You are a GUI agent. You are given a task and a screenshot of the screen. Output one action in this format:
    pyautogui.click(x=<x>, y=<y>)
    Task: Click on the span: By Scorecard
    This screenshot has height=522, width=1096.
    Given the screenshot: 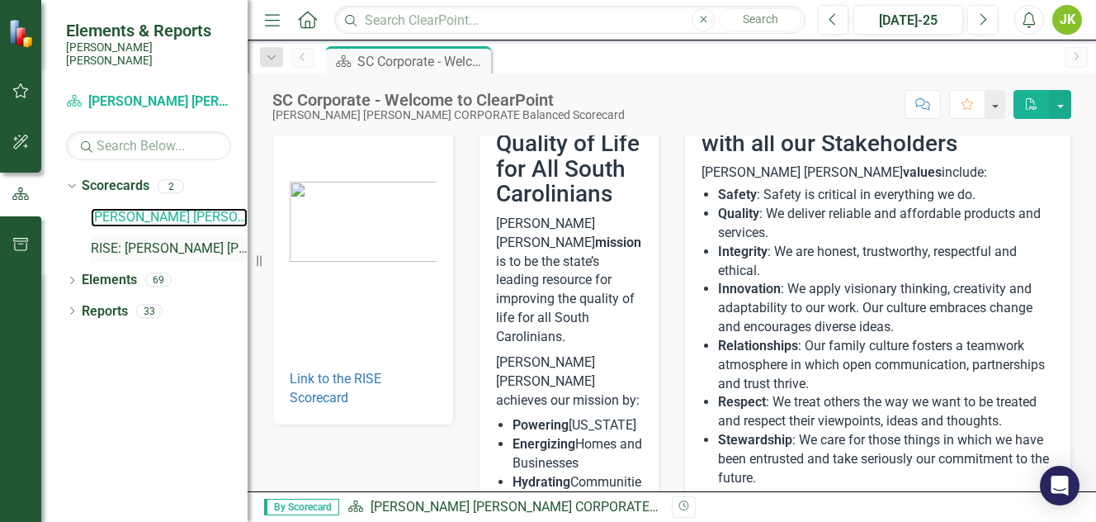 What is the action you would take?
    pyautogui.click(x=301, y=507)
    